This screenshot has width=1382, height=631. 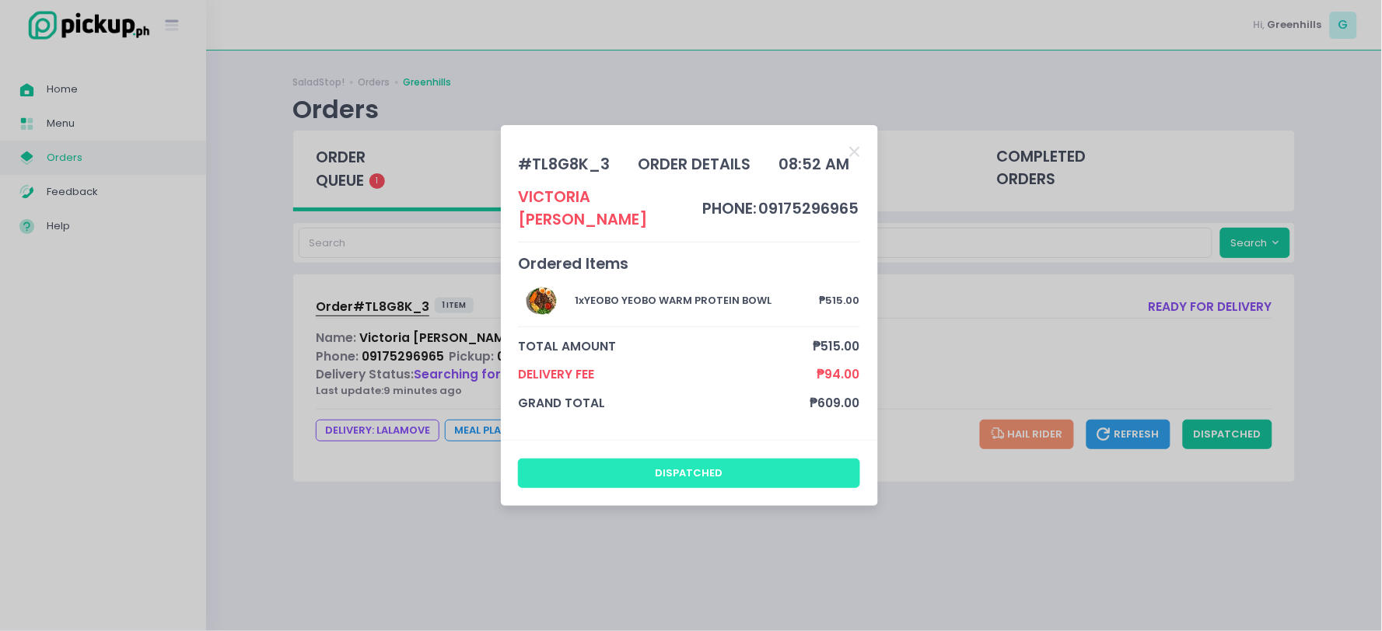 I want to click on td: phone:, so click(x=730, y=208).